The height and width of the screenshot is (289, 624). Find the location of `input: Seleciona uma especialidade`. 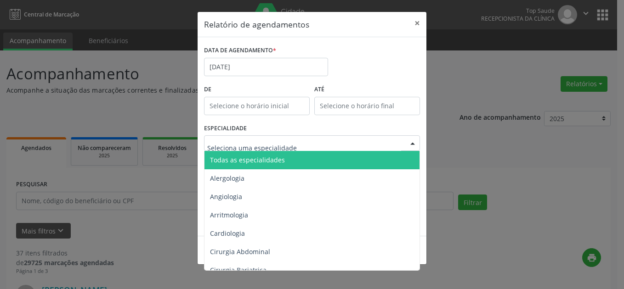

input: Seleciona uma especialidade is located at coordinates (304, 148).